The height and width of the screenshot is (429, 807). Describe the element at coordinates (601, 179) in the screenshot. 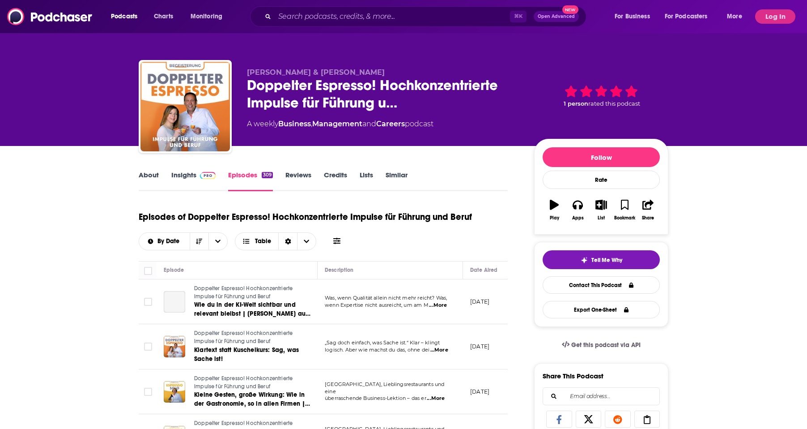

I see `div: Rate` at that location.